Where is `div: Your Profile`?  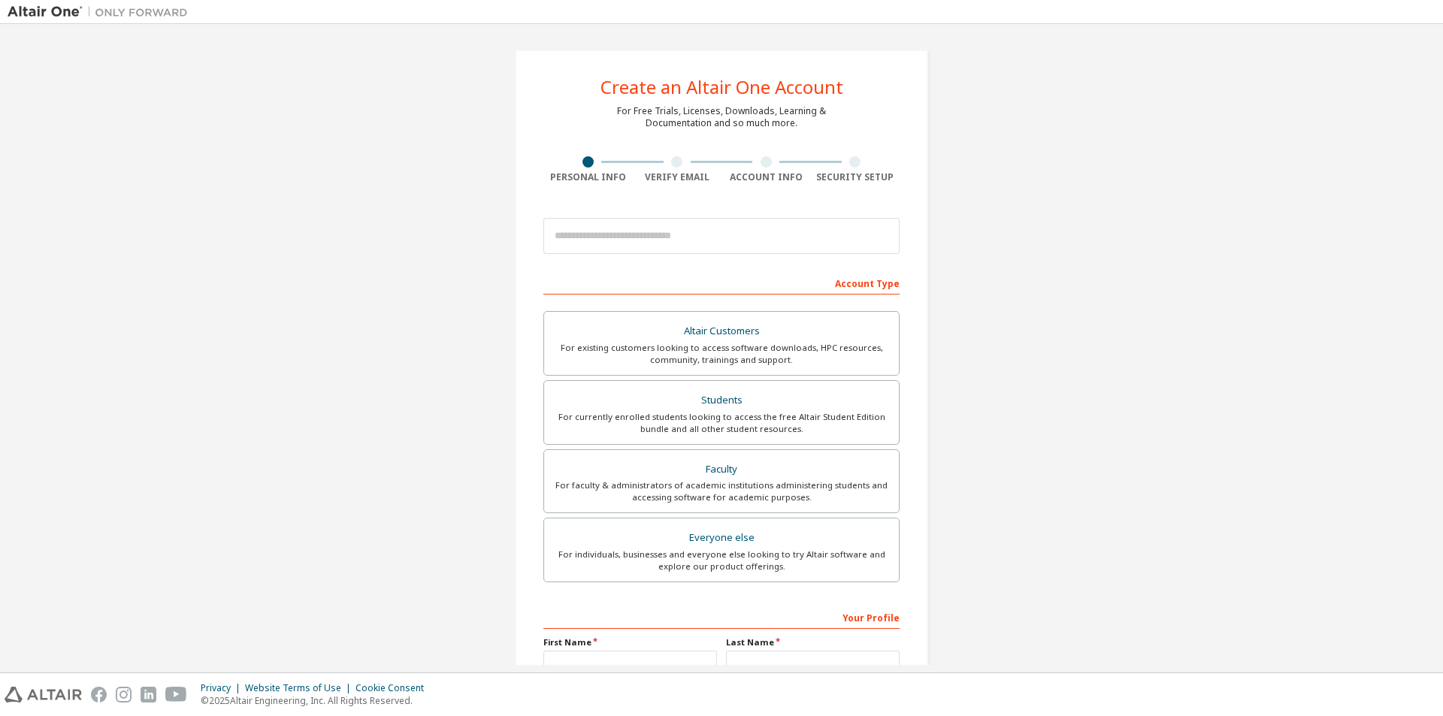
div: Your Profile is located at coordinates (722, 617).